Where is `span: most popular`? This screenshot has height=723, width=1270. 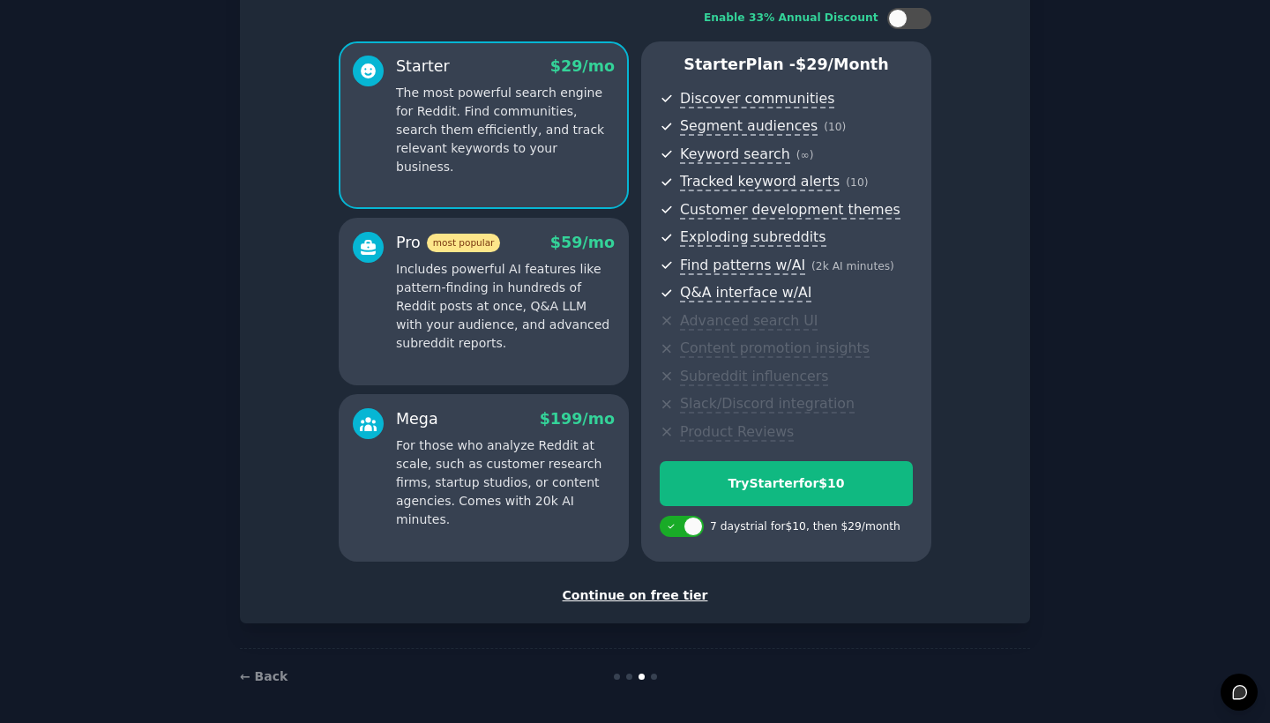
span: most popular is located at coordinates (464, 242).